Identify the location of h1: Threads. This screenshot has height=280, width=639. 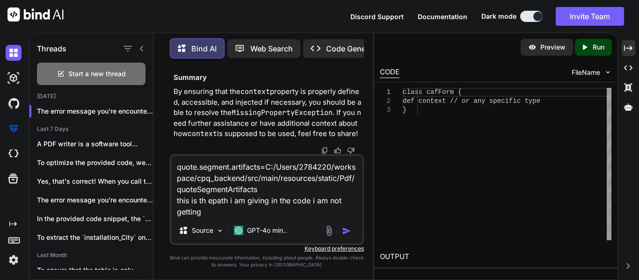
(51, 49).